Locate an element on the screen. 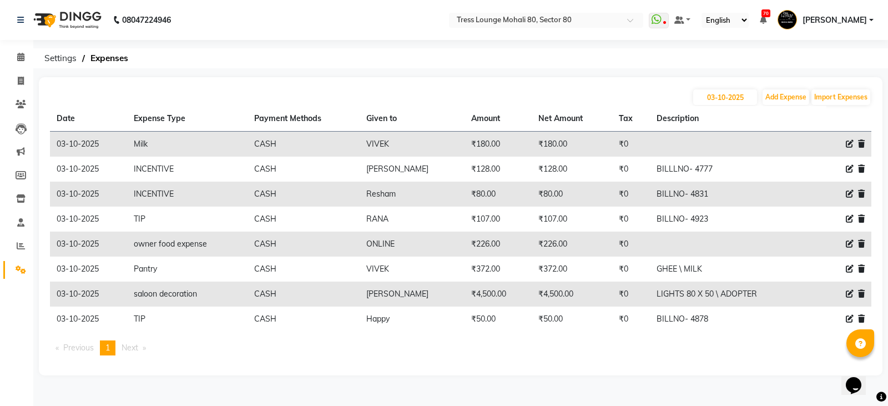 This screenshot has height=406, width=888. button: Import Expenses is located at coordinates (841, 97).